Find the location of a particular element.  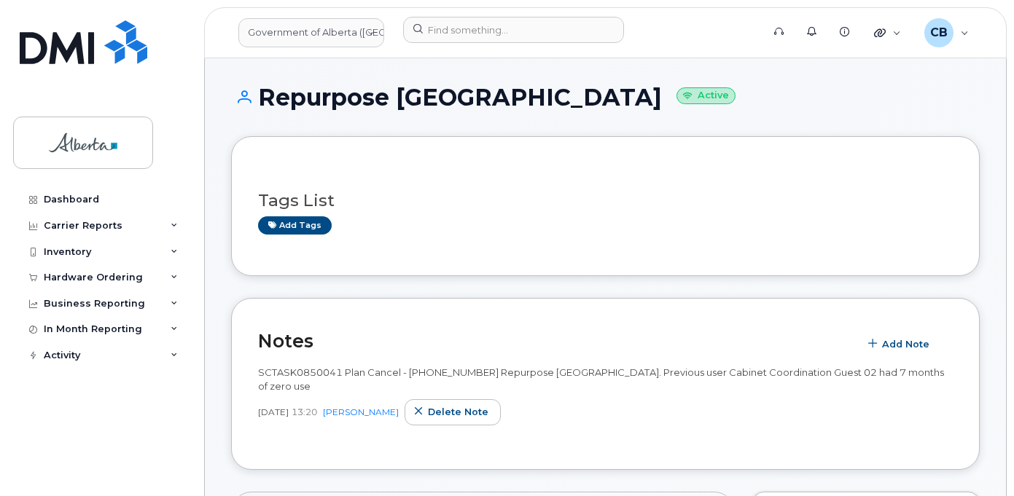

button: Delete note is located at coordinates (453, 413).